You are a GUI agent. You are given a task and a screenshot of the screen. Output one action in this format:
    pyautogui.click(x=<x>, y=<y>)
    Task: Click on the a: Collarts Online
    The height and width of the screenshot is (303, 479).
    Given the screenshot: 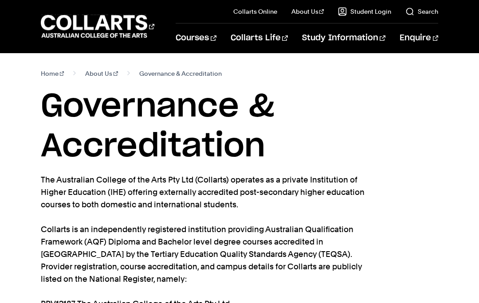 What is the action you would take?
    pyautogui.click(x=255, y=12)
    